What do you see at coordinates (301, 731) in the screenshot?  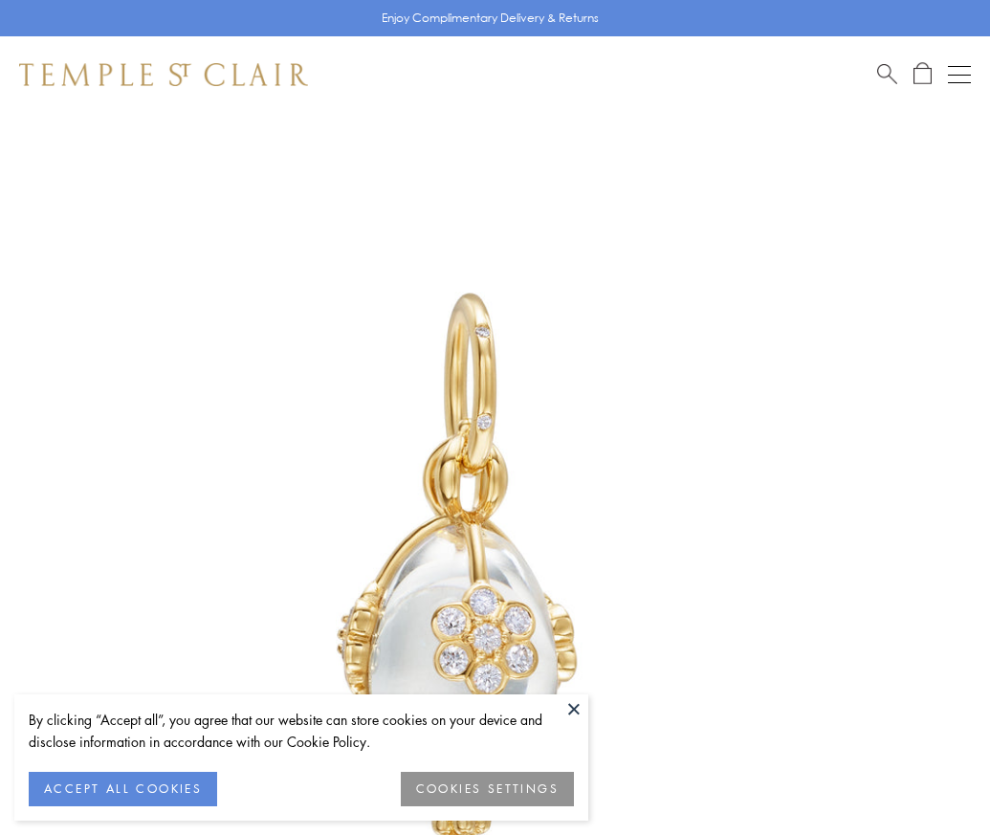 I see `div: By clicking “Accept all”, you agree that our website can store cookies on your device and disclos...` at bounding box center [301, 731].